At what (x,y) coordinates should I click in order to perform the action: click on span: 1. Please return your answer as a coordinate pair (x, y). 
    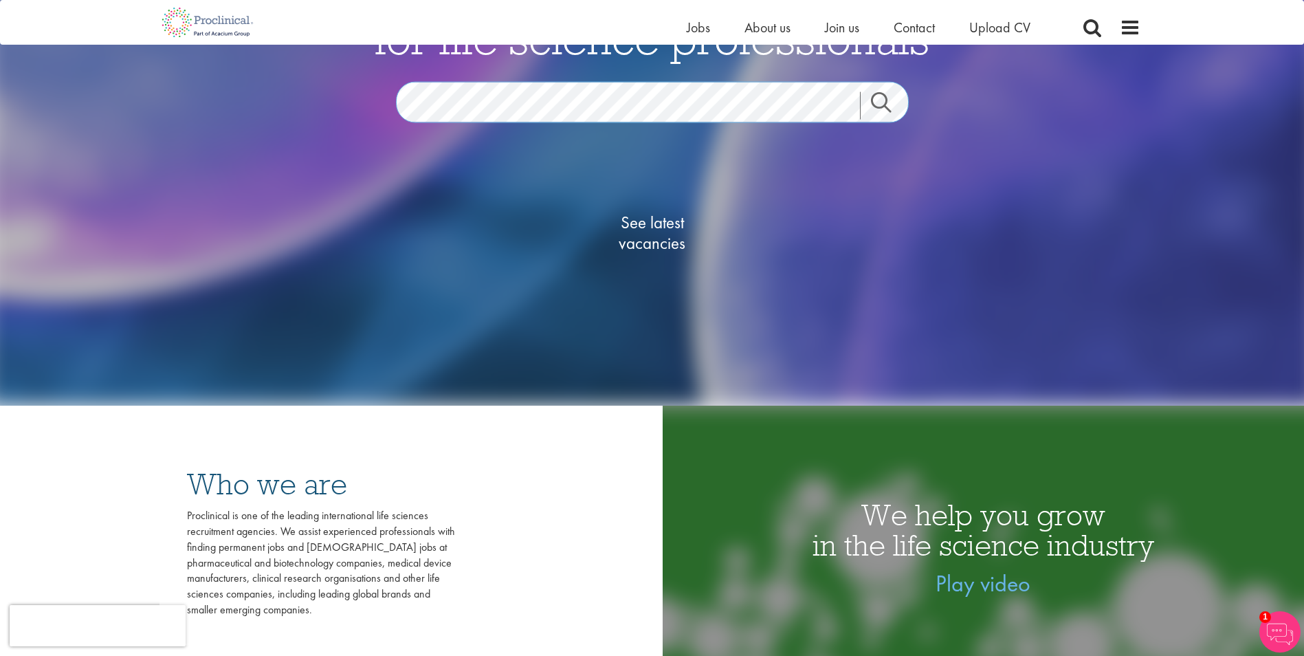
    Looking at the image, I should click on (1264, 616).